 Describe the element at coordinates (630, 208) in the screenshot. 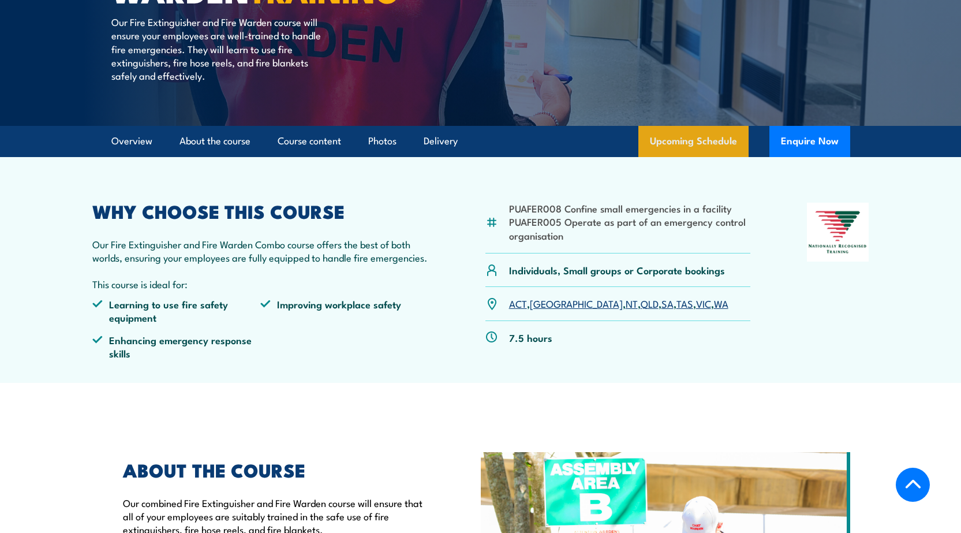

I see `li: PUAFER008 Confine small emergencies in a facility` at that location.